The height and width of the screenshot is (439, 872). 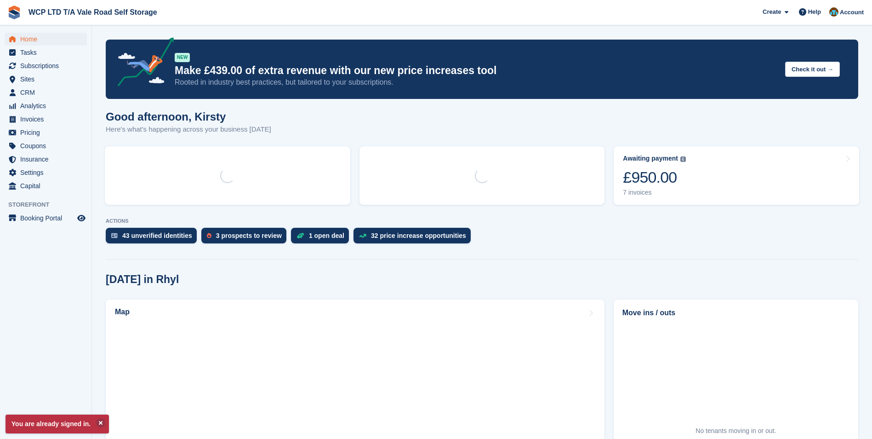 I want to click on img: price-adjustments-announcement-icon-8257ccfd72463d97f412b2fc003d46551f7dbcb40ab6d574587a9cd5c0d94..., so click(x=142, y=63).